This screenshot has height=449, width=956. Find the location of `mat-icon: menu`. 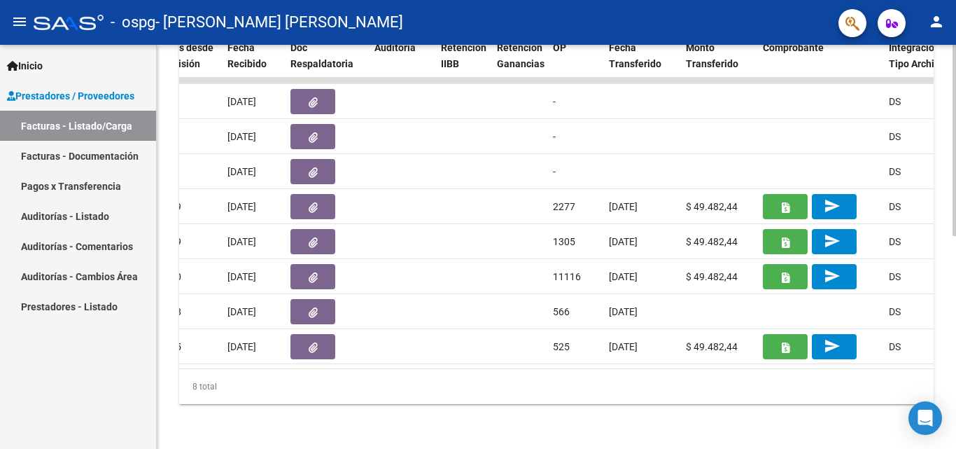

mat-icon: menu is located at coordinates (20, 22).